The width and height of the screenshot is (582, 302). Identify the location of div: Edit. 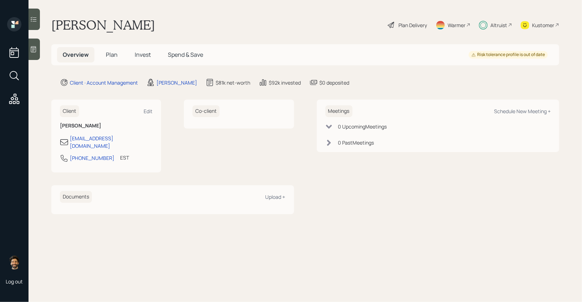
(148, 111).